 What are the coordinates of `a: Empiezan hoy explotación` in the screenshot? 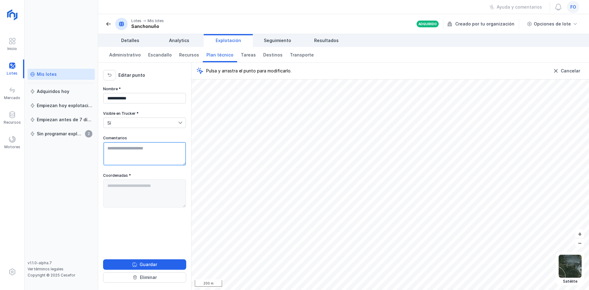 It's located at (61, 106).